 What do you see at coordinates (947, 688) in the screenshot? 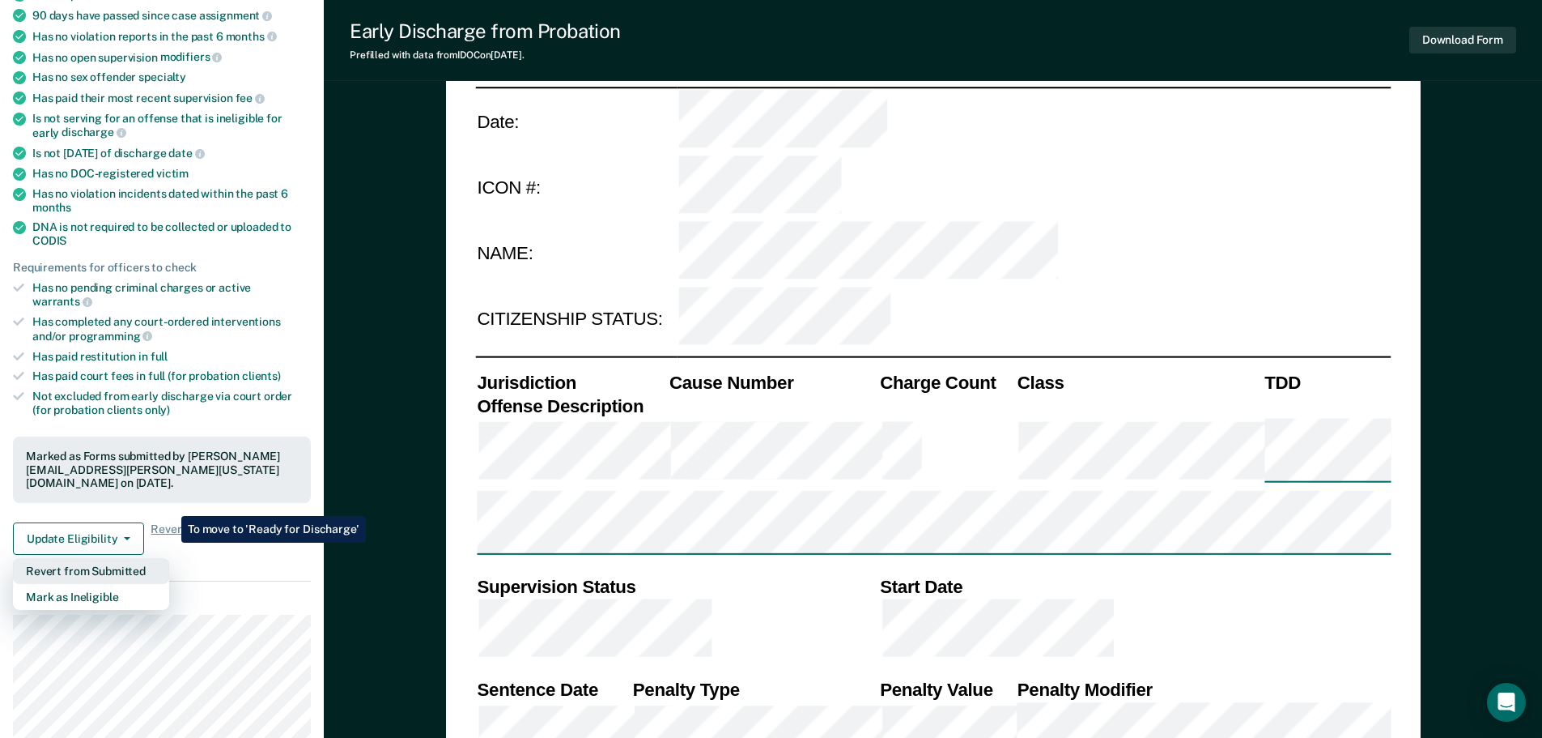
I see `th: Penalty Value` at bounding box center [947, 688].